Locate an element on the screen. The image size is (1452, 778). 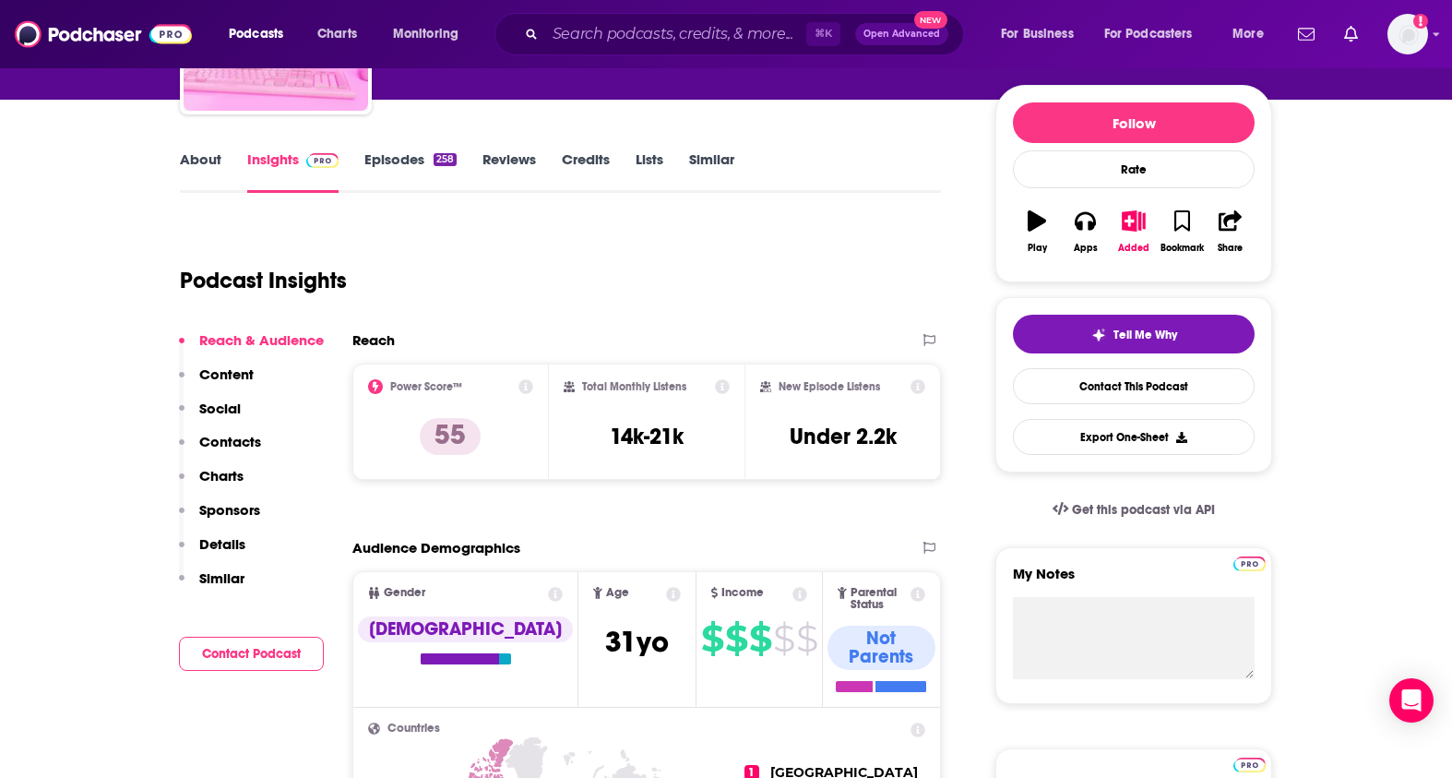
h2: Reach is located at coordinates (374, 340).